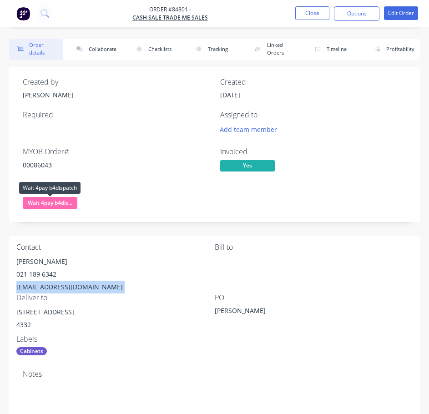 The height and width of the screenshot is (414, 429). Describe the element at coordinates (314, 247) in the screenshot. I see `div: Bill to` at that location.